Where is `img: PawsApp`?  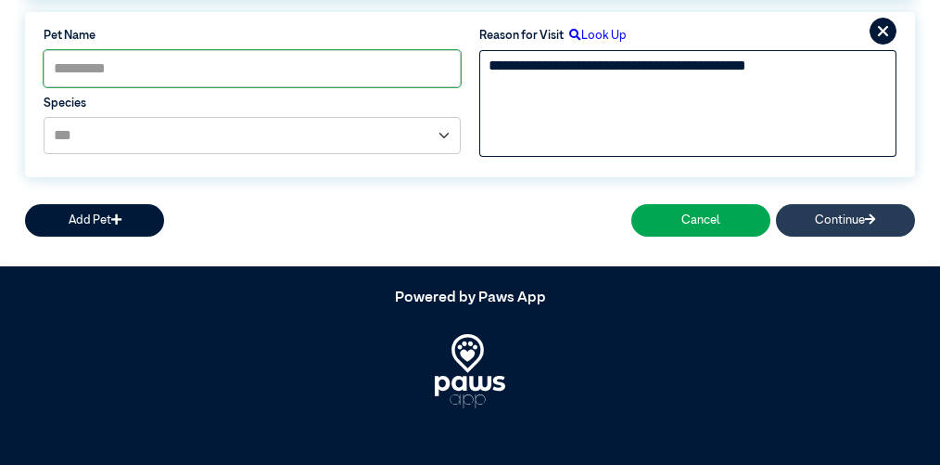 img: PawsApp is located at coordinates (470, 371).